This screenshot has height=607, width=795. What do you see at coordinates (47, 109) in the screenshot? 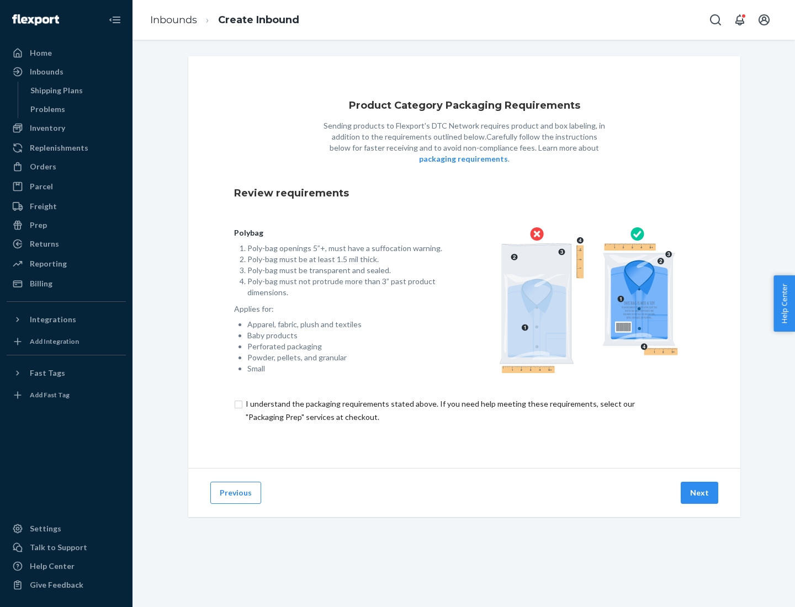
I see `div: Problems` at bounding box center [47, 109].